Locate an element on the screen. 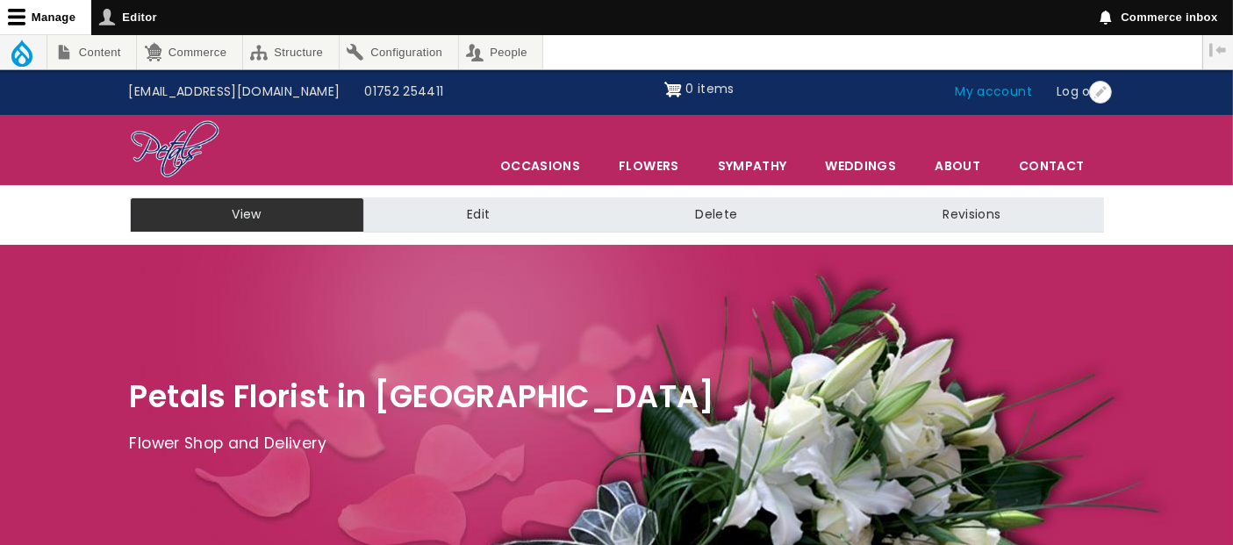 The height and width of the screenshot is (545, 1233). img: Shopping cart is located at coordinates (673, 90).